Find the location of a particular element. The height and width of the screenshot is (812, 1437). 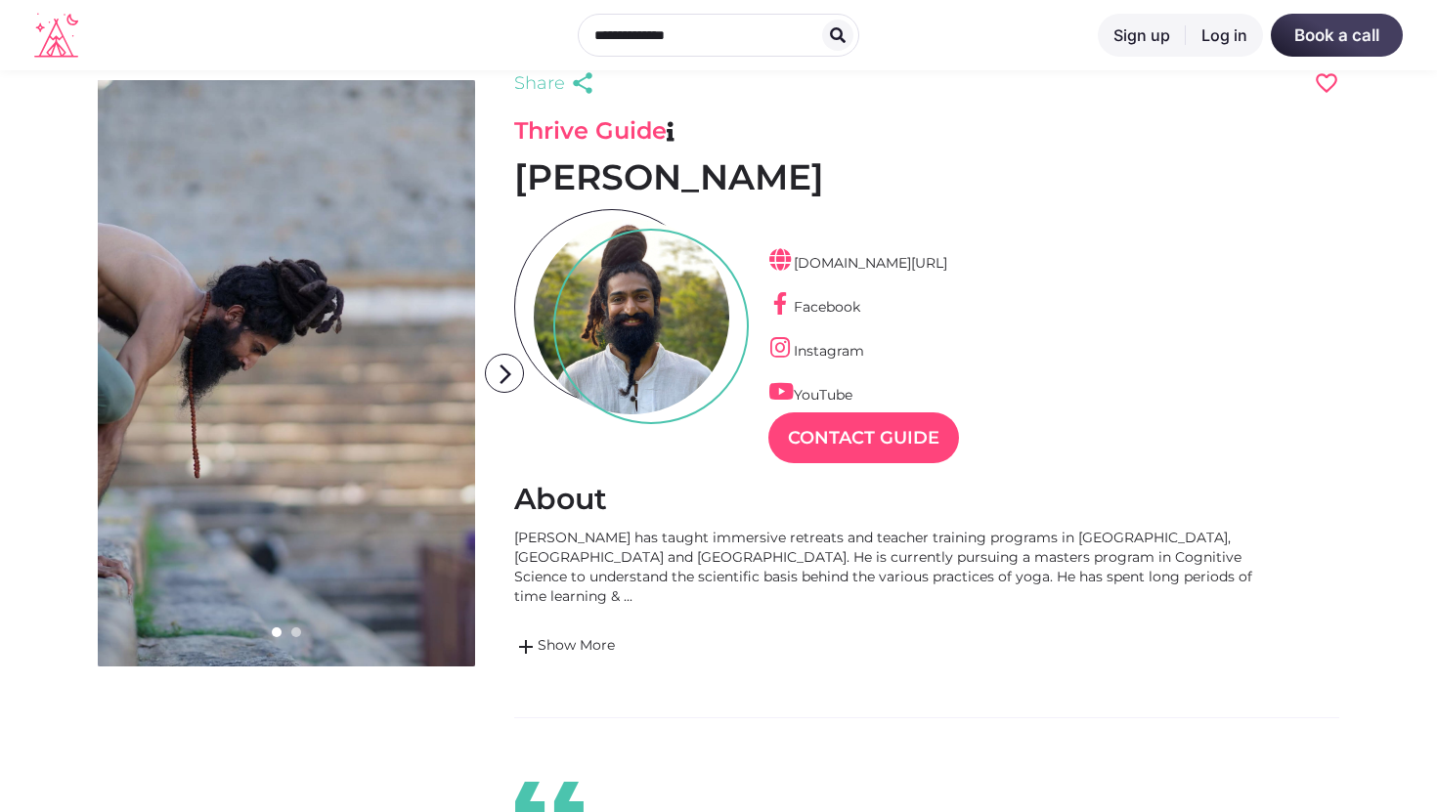

a: Instagram is located at coordinates (816, 351).